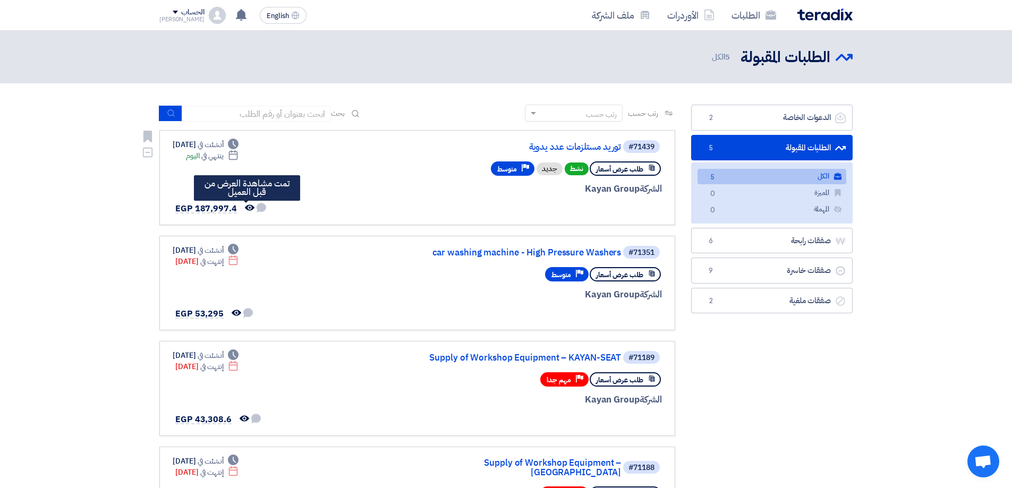  I want to click on button: English, so click(283, 15).